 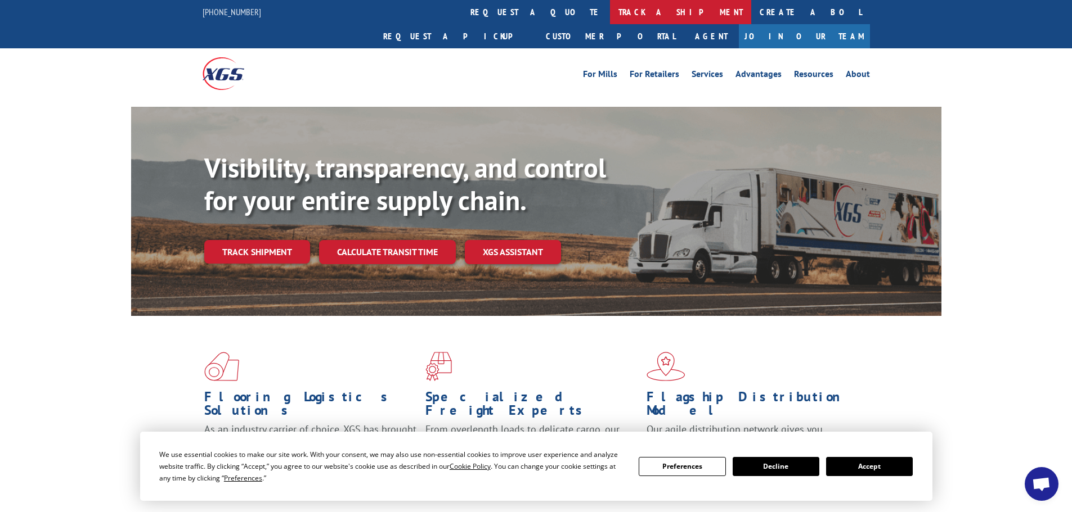 What do you see at coordinates (753, 407) in the screenshot?
I see `h1: Flagship Distribution Model` at bounding box center [753, 407].